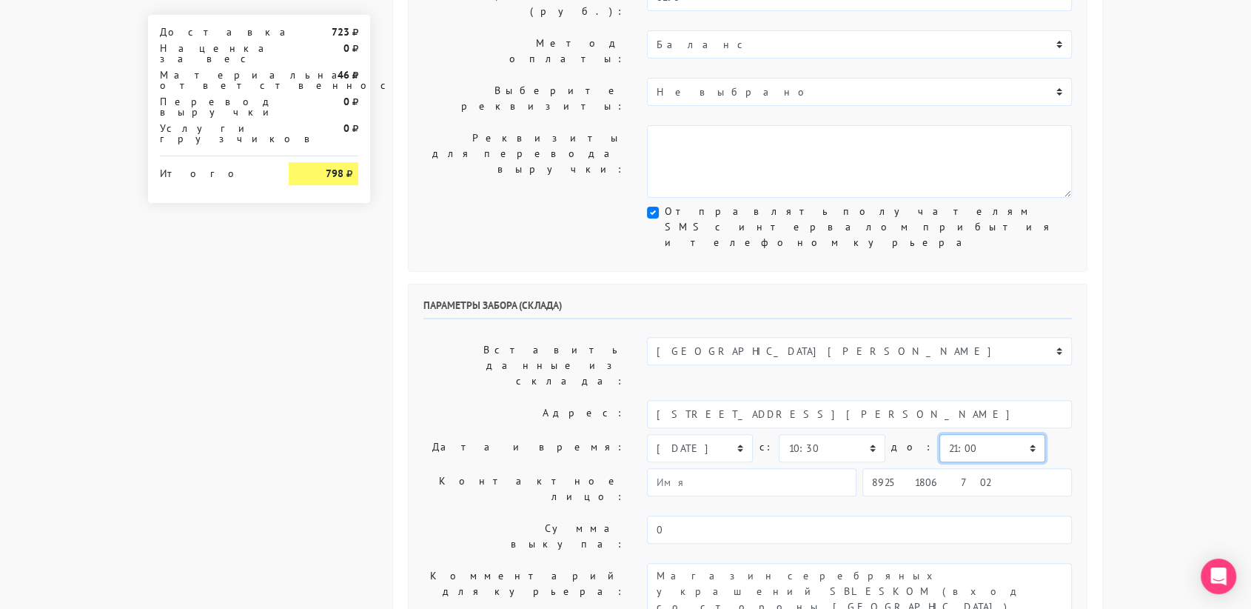 The height and width of the screenshot is (609, 1251). What do you see at coordinates (213, 107) in the screenshot?
I see `div: Перевод выручки` at bounding box center [213, 107].